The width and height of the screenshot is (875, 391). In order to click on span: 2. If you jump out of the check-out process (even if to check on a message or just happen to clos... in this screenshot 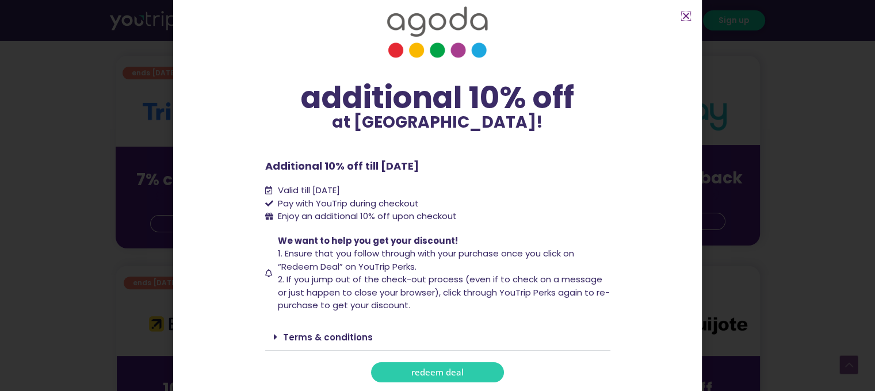, I will do `click(443, 292)`.